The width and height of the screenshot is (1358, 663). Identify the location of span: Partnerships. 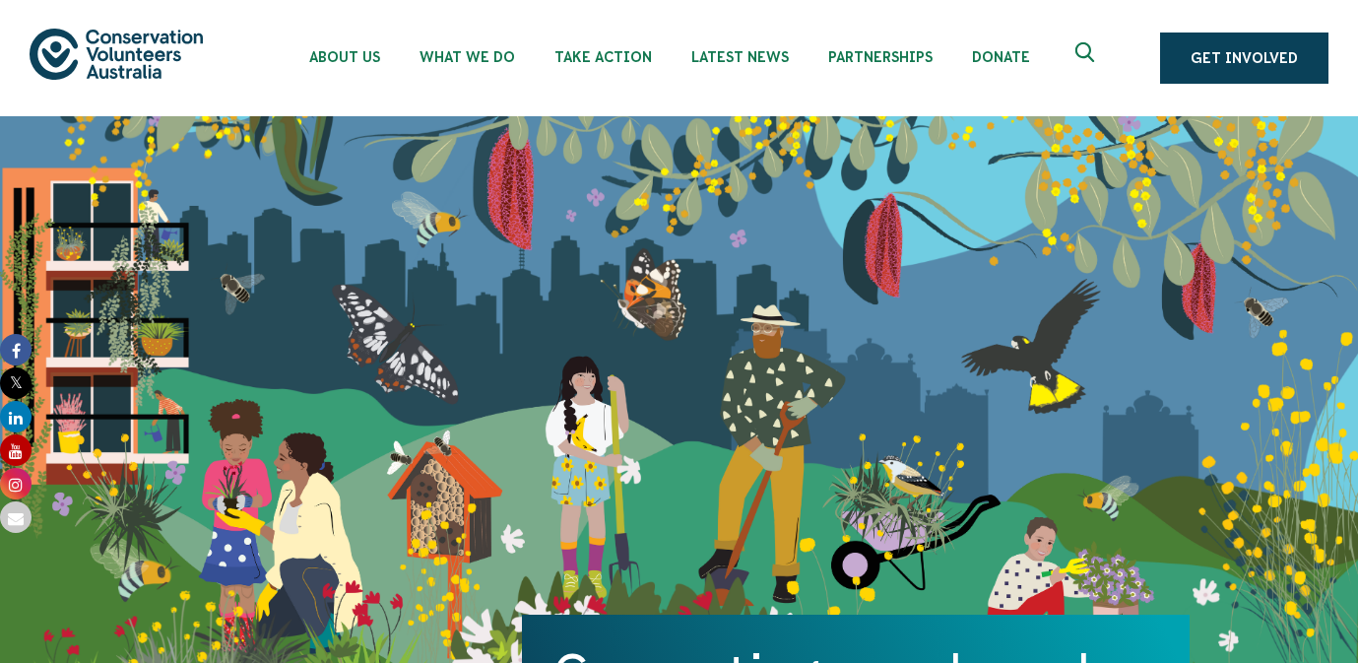
(880, 57).